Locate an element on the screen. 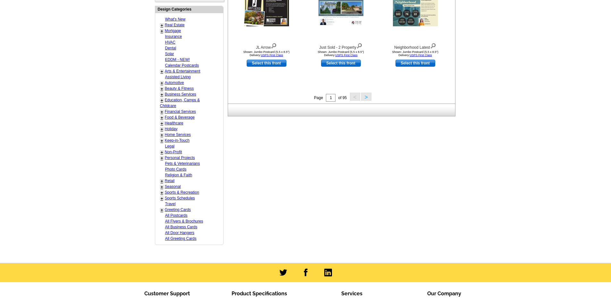 The height and width of the screenshot is (303, 611). a: Calendar Postcards is located at coordinates (182, 65).